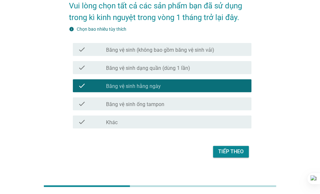 This screenshot has width=320, height=194. Describe the element at coordinates (134, 86) in the screenshot. I see `label: Băng vệ sinh hằng ngày` at that location.